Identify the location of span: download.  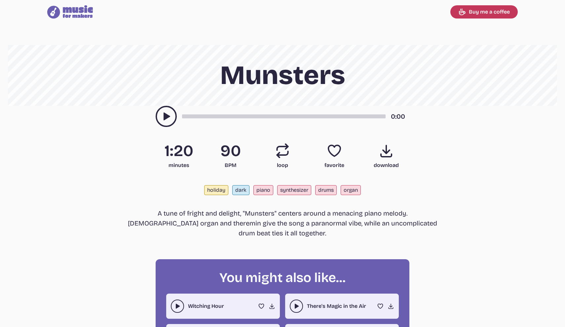
(386, 165).